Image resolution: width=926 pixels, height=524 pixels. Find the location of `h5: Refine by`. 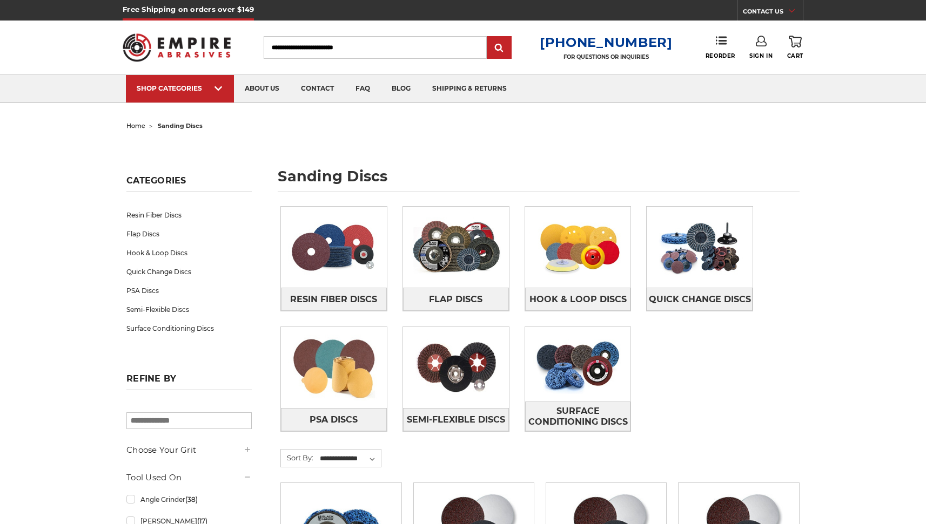

h5: Refine by is located at coordinates (189, 382).